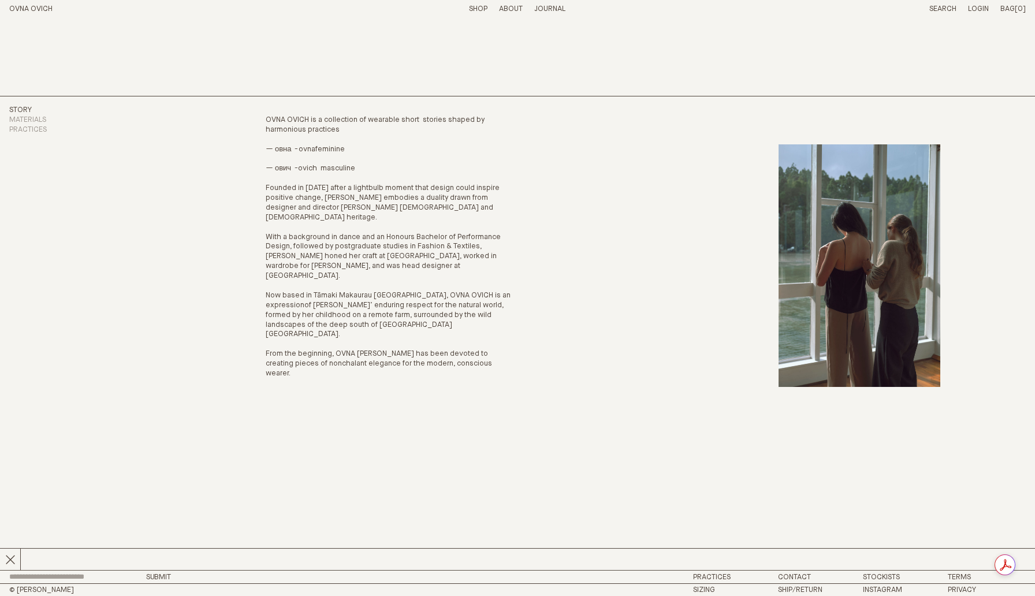 This screenshot has width=1035, height=596. Describe the element at coordinates (794, 577) in the screenshot. I see `a: Contact` at that location.